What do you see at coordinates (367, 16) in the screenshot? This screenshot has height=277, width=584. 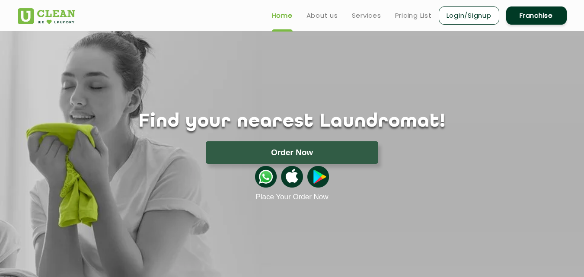 I see `a: Services` at bounding box center [367, 16].